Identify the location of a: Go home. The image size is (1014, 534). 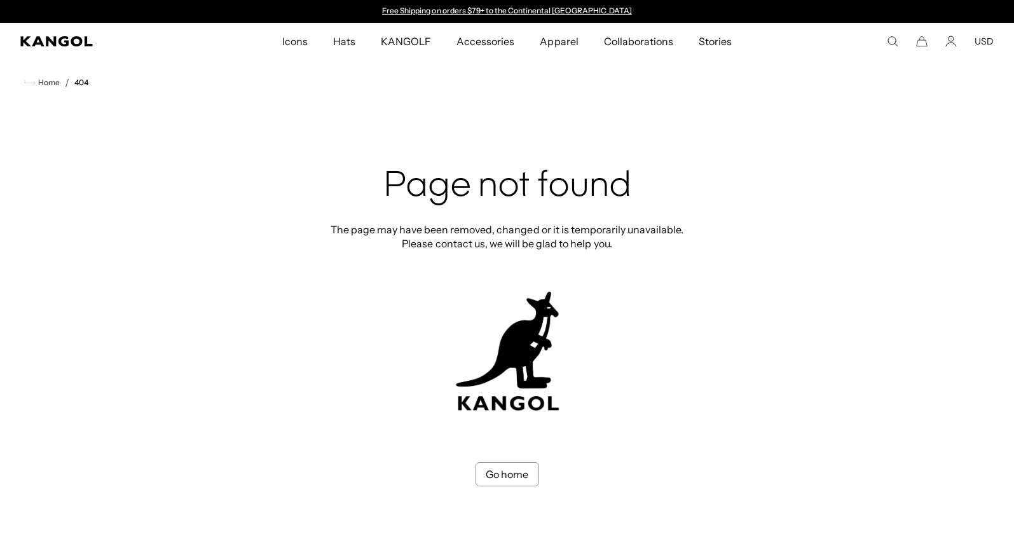
(507, 474).